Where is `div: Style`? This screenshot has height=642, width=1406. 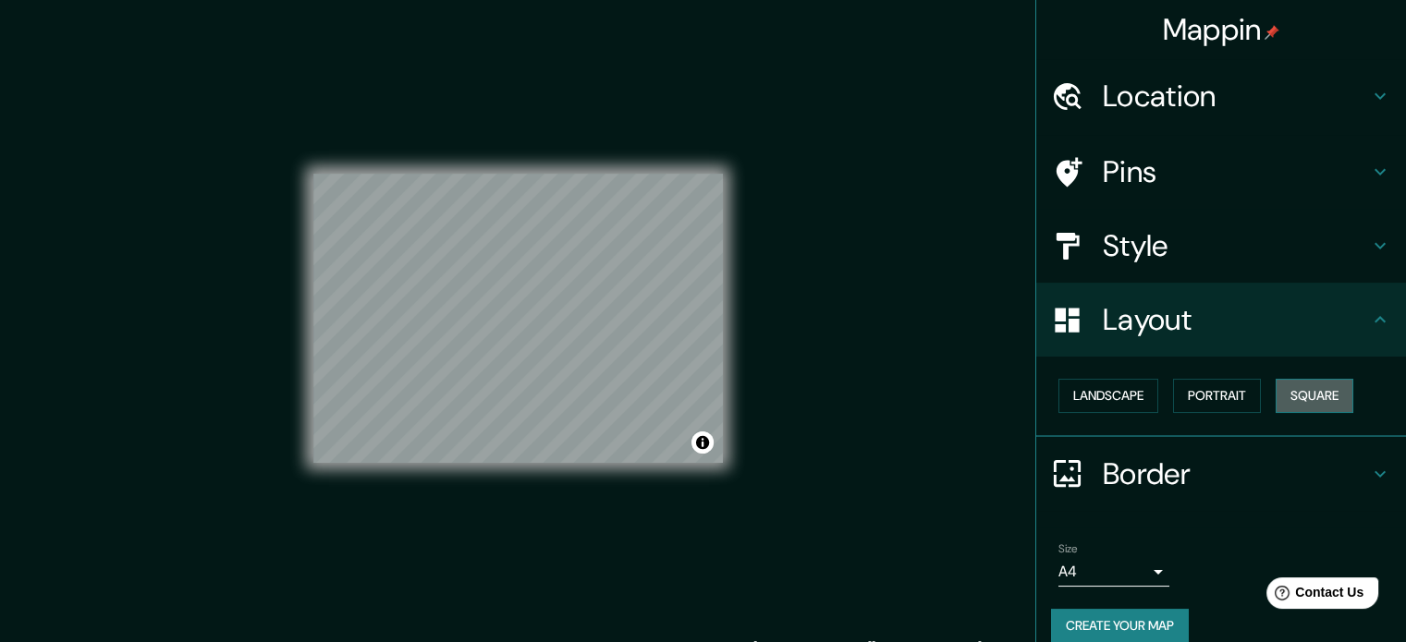
div: Style is located at coordinates (1221, 246).